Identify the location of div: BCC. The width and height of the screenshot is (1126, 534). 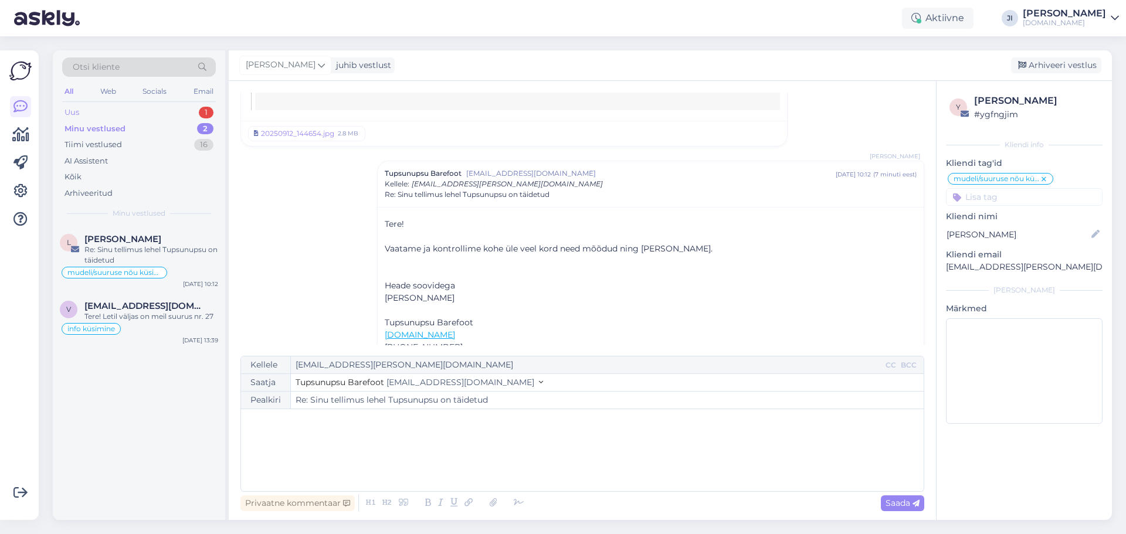
(909, 365).